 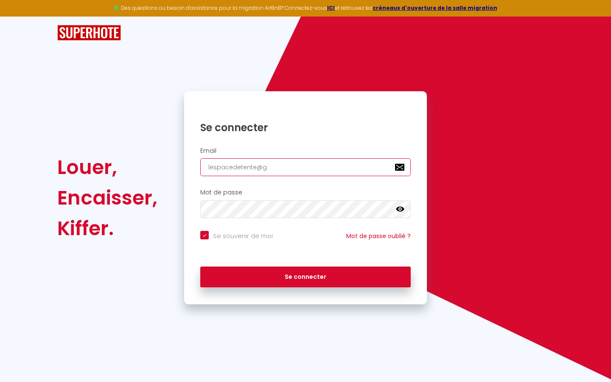 I want to click on div: Louer,, so click(x=107, y=167).